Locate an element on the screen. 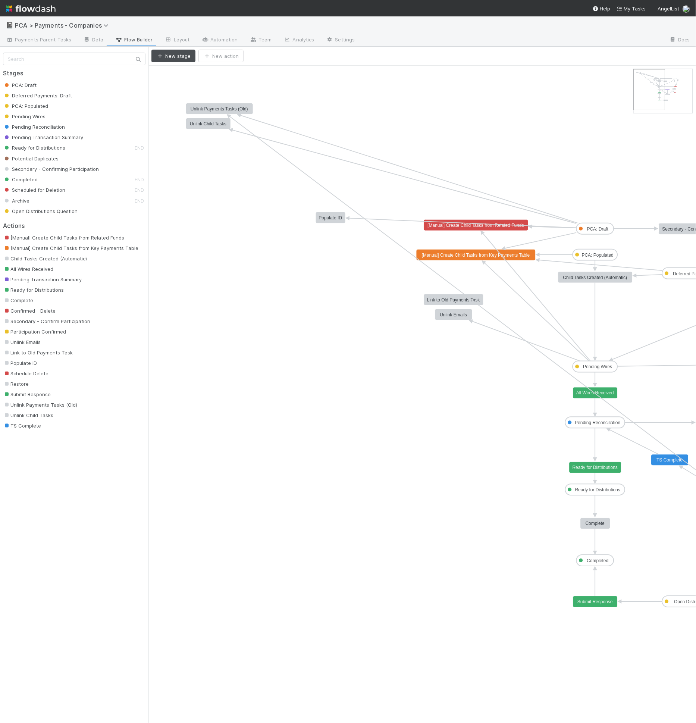 This screenshot has width=696, height=723. text: Pending Reconciliation is located at coordinates (598, 423).